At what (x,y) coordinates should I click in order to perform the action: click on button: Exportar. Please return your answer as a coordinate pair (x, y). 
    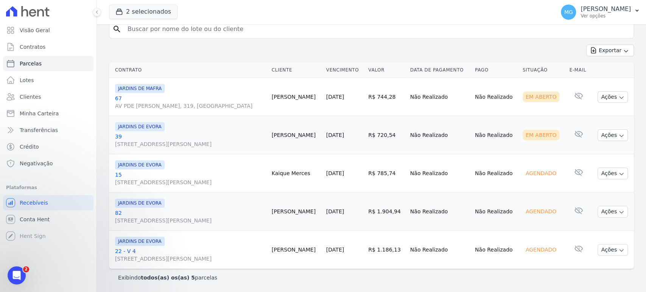
    Looking at the image, I should click on (610, 50).